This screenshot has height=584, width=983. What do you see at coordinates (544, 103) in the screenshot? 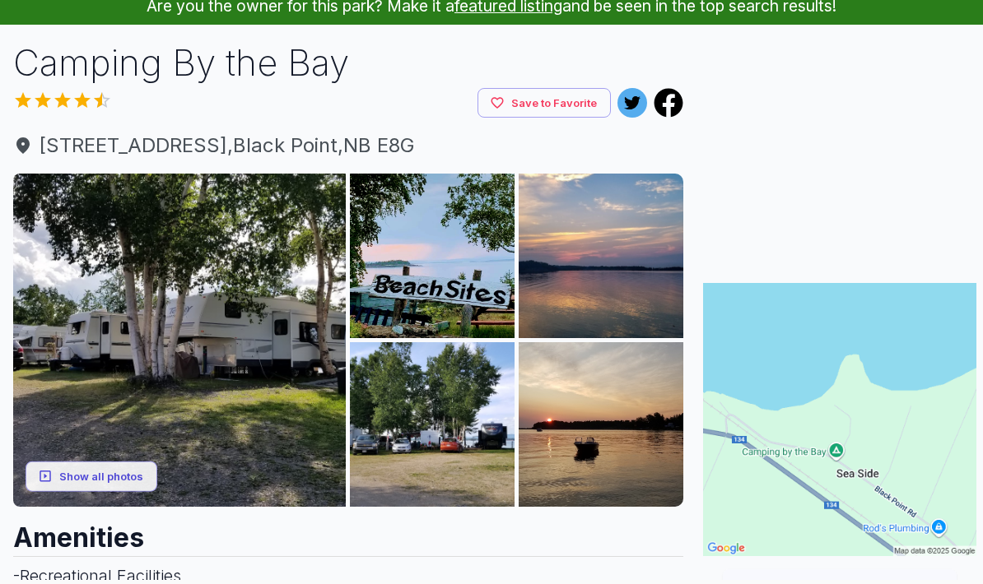
I see `button: Save to Favorite` at bounding box center [544, 103].